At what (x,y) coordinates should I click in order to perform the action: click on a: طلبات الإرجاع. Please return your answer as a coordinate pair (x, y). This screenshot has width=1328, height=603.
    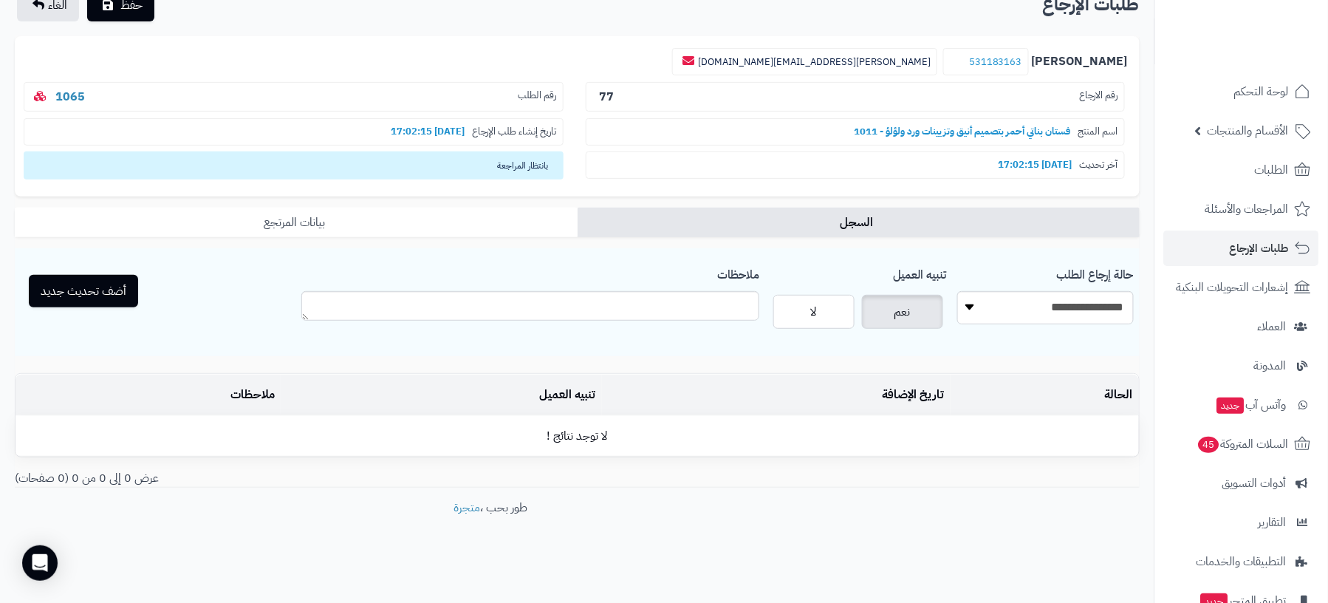
    Looking at the image, I should click on (1242, 248).